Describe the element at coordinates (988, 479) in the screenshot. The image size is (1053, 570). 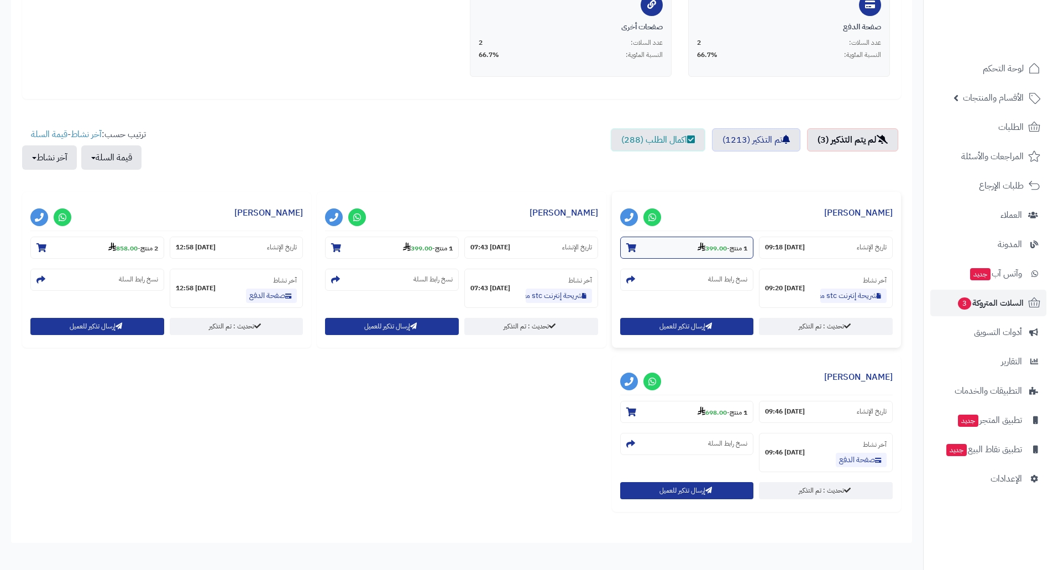
I see `a: الإعدادات` at that location.